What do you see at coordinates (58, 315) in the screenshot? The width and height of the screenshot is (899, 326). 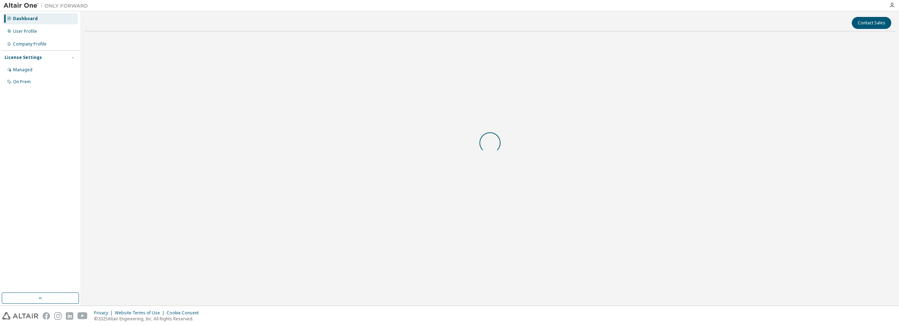 I see `img: instagram.svg` at bounding box center [58, 315].